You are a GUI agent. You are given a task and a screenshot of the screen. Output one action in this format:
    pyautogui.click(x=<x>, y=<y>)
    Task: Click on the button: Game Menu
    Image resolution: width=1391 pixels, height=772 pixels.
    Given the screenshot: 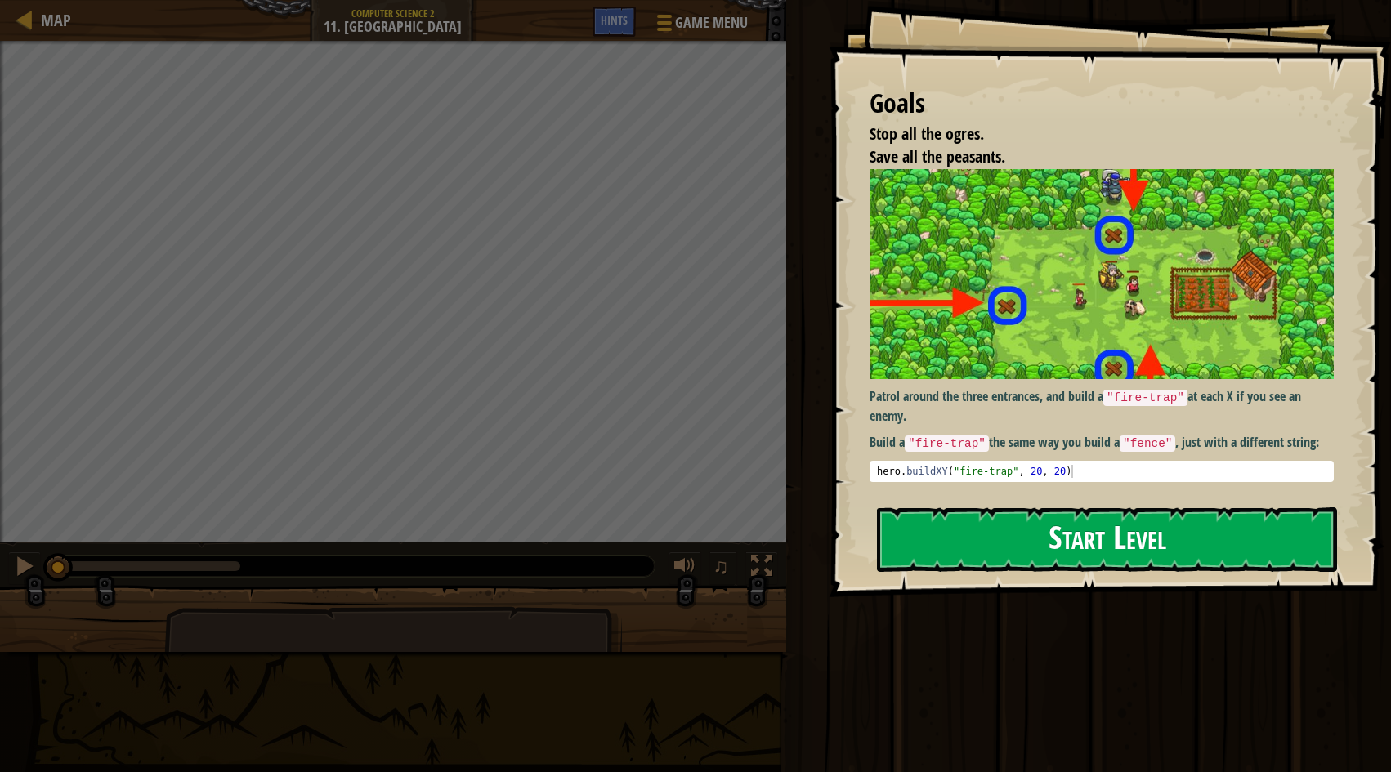 What is the action you would take?
    pyautogui.click(x=700, y=25)
    